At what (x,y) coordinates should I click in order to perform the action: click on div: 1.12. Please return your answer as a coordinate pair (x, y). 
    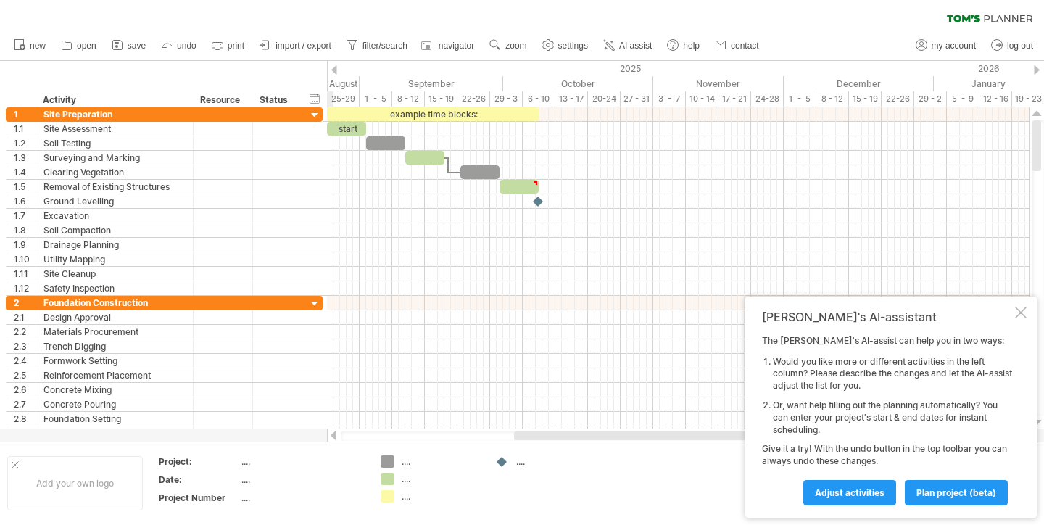
    Looking at the image, I should click on (25, 288).